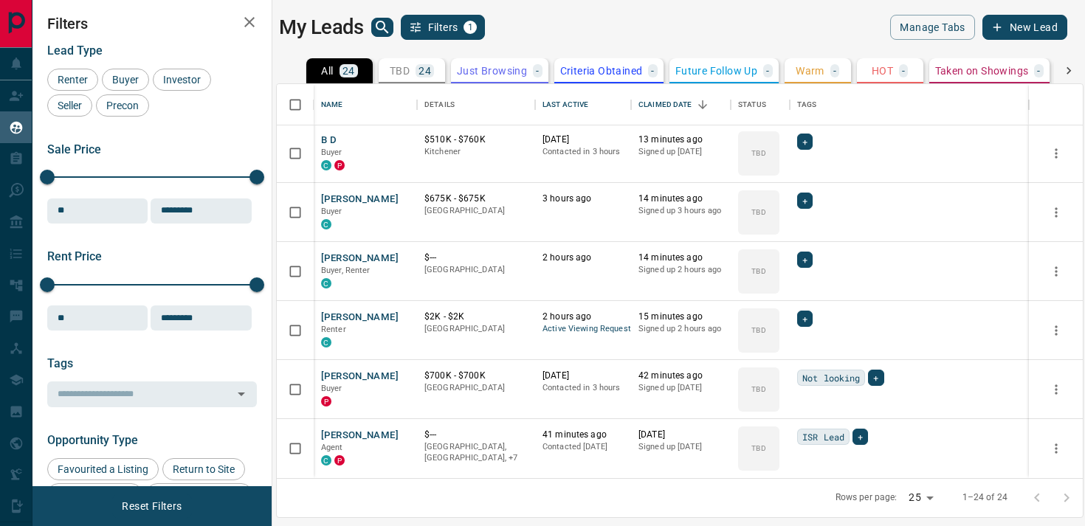 The image size is (1085, 526). What do you see at coordinates (74, 149) in the screenshot?
I see `span: Sale Price` at bounding box center [74, 149].